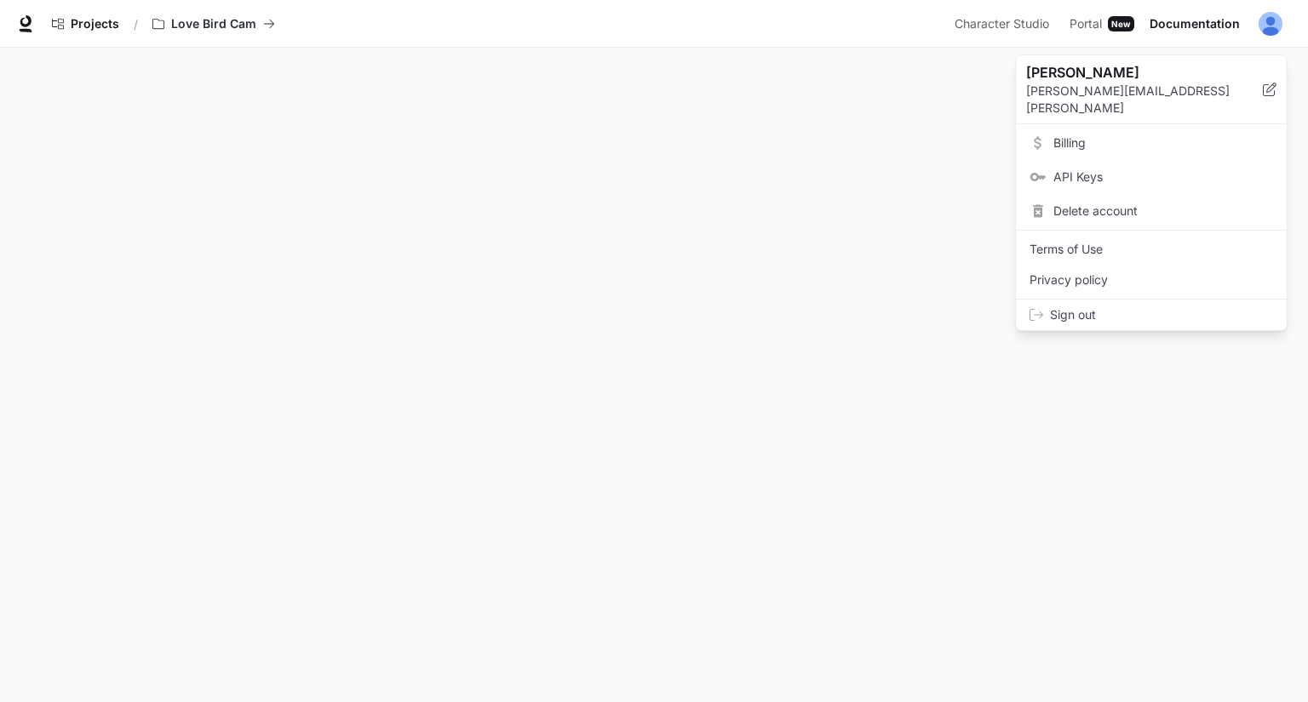 The image size is (1308, 702). Describe the element at coordinates (1163, 177) in the screenshot. I see `span: API Keys` at that location.